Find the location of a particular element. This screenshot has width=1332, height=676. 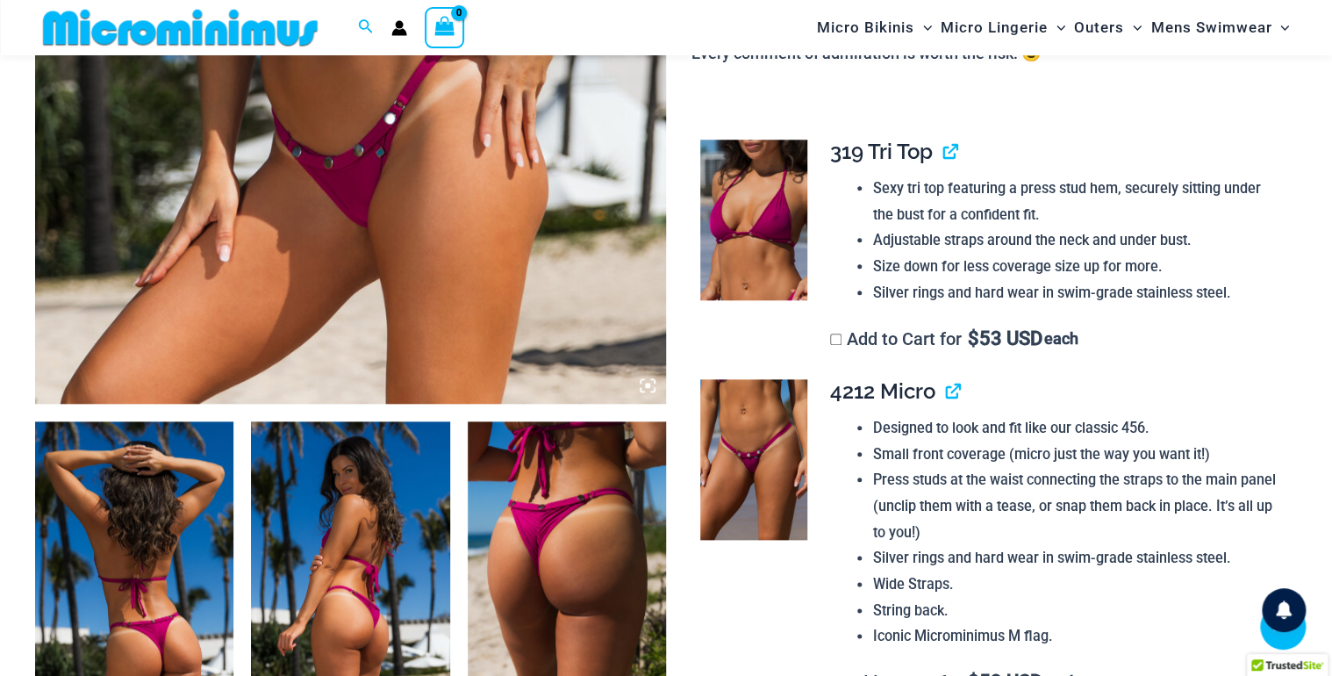

li: Adjustable straps around the neck and under bust. is located at coordinates (1077, 240).